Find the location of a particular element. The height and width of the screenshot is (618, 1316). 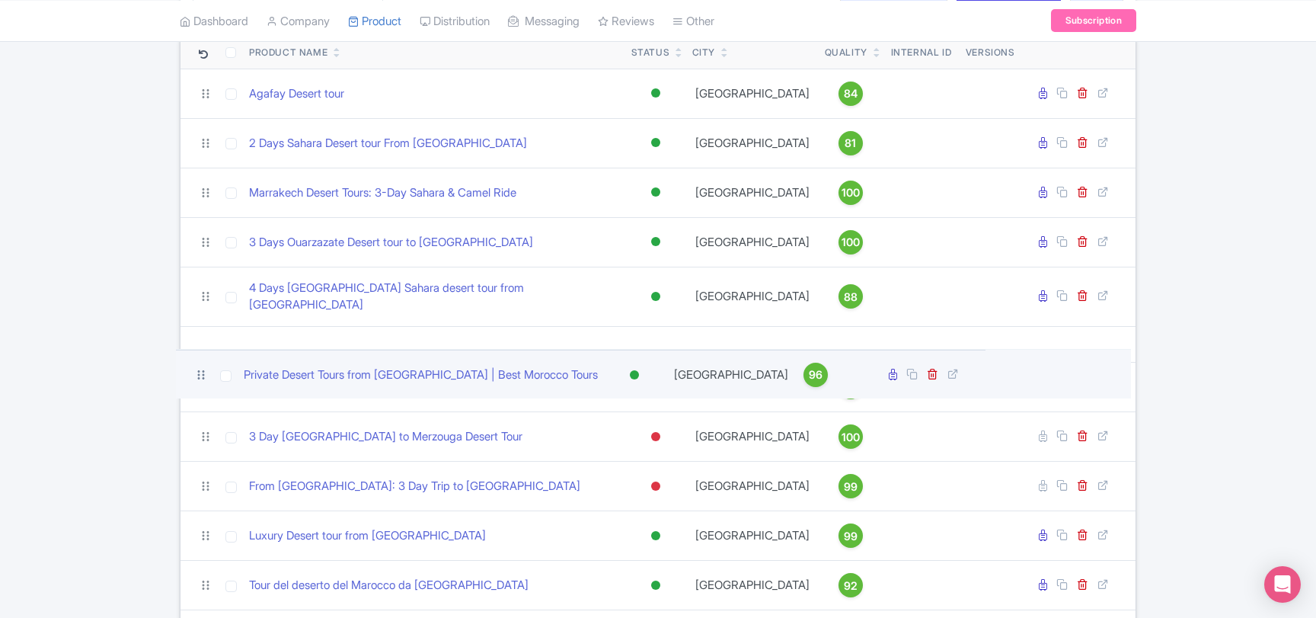

span: 84 is located at coordinates (851, 94).